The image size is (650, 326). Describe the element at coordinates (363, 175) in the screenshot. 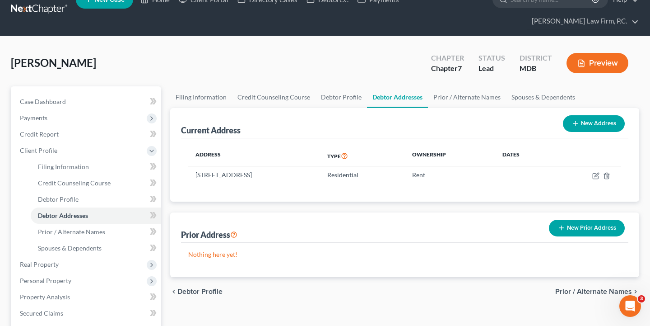

I see `td: Residential` at that location.